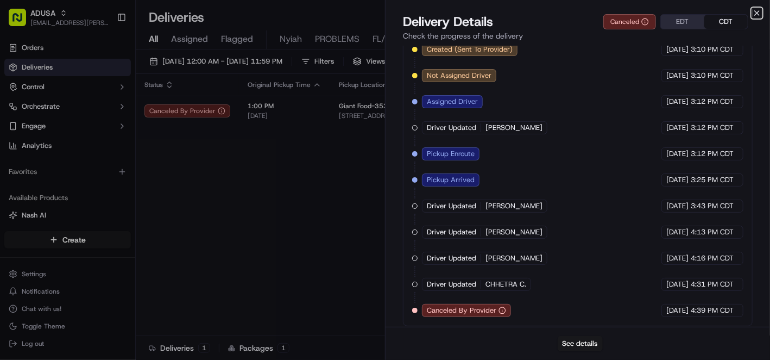  I want to click on img: Nash, so click(22, 22).